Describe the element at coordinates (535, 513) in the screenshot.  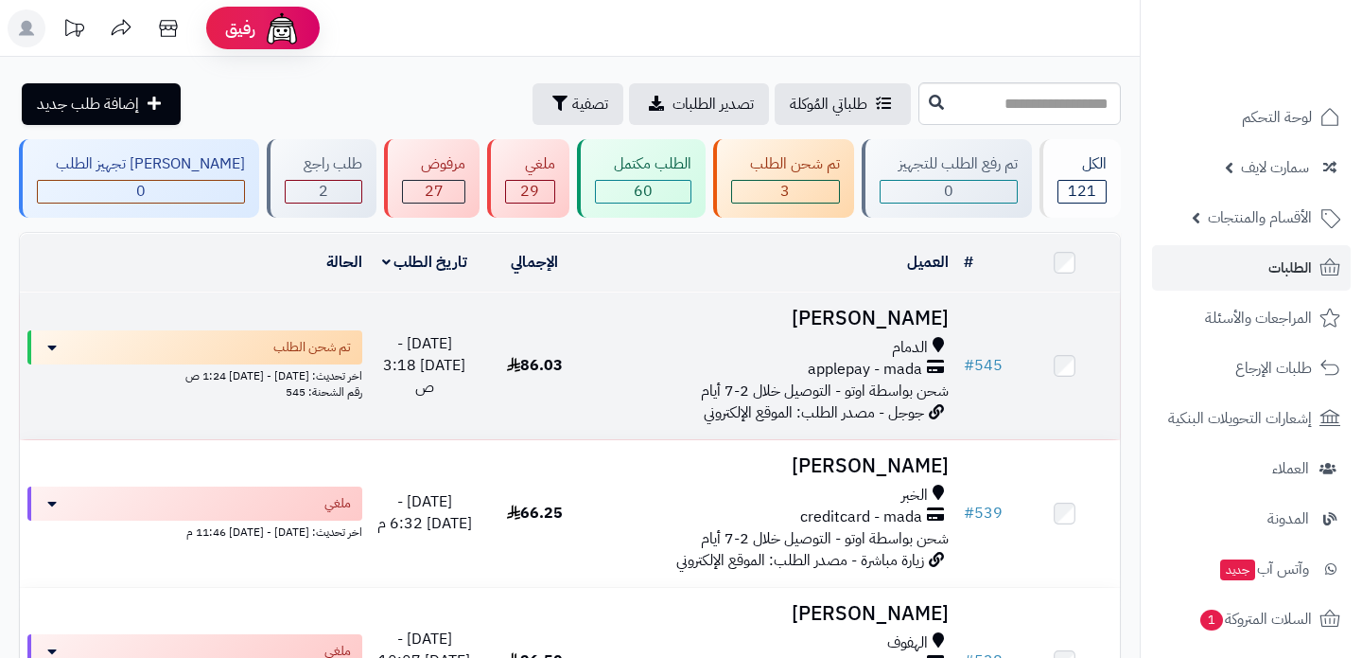
I see `span: 66.25` at that location.